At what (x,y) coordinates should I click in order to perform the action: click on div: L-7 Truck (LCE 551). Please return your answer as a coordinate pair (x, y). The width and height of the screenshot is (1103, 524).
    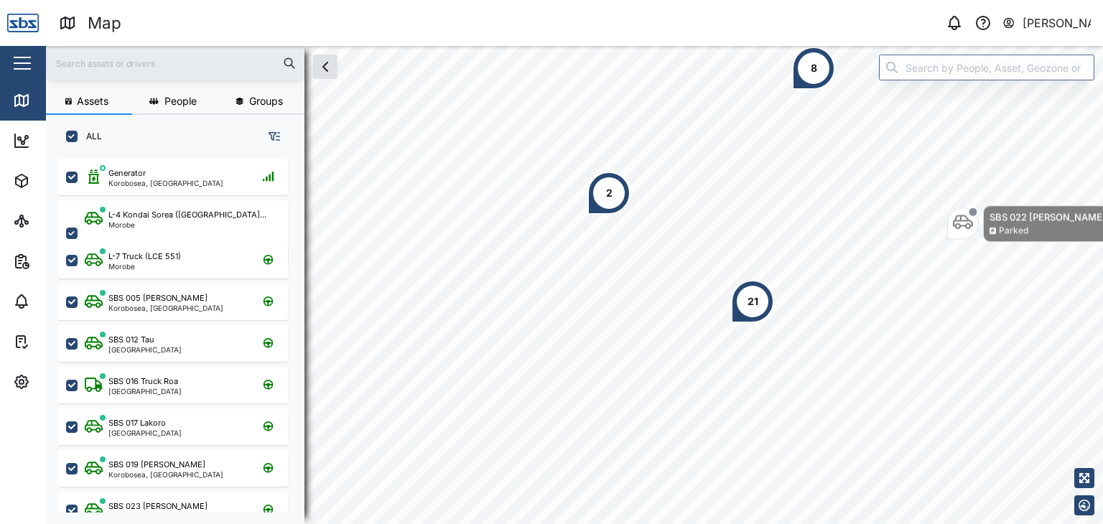
    Looking at the image, I should click on (144, 256).